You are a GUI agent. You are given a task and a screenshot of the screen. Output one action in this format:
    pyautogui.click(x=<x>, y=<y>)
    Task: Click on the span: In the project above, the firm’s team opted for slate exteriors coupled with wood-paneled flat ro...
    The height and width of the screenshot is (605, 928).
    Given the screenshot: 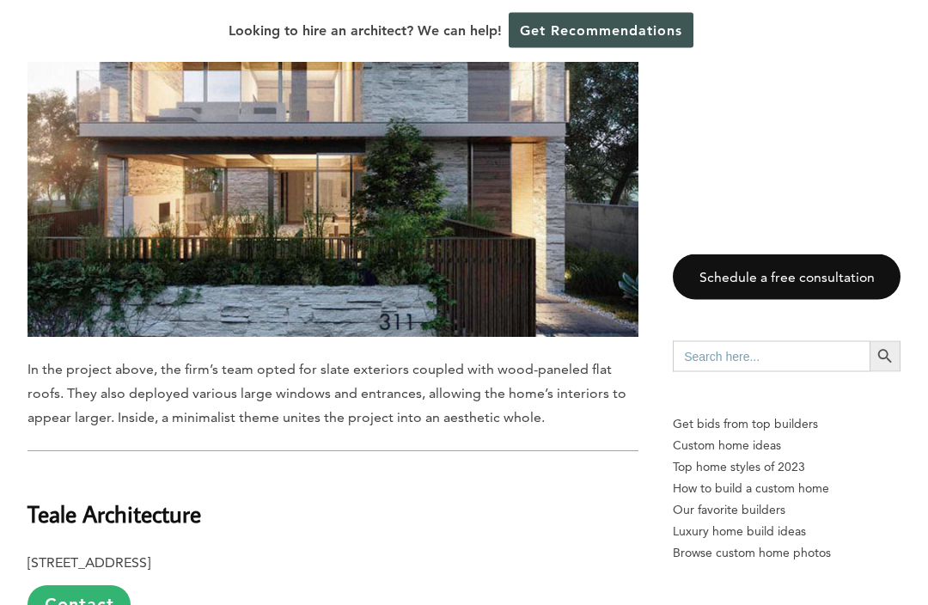 What is the action you would take?
    pyautogui.click(x=327, y=394)
    